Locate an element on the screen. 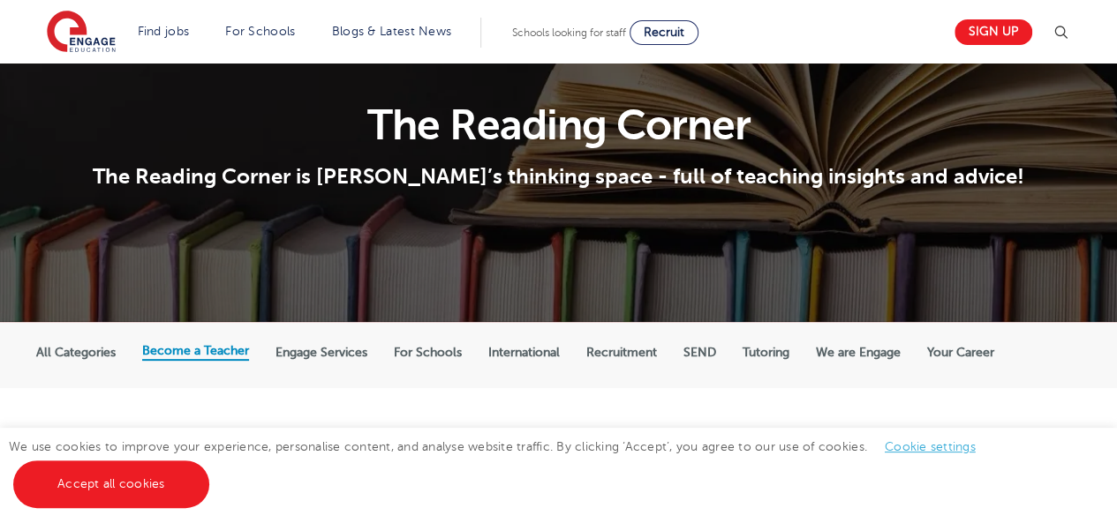  label: International is located at coordinates (523, 353).